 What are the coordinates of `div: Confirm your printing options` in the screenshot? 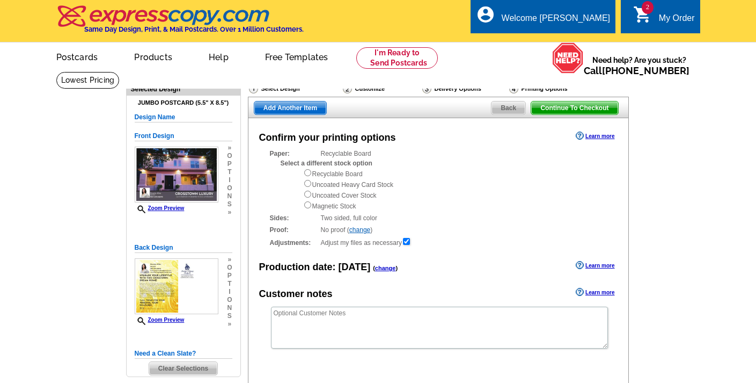 It's located at (327, 137).